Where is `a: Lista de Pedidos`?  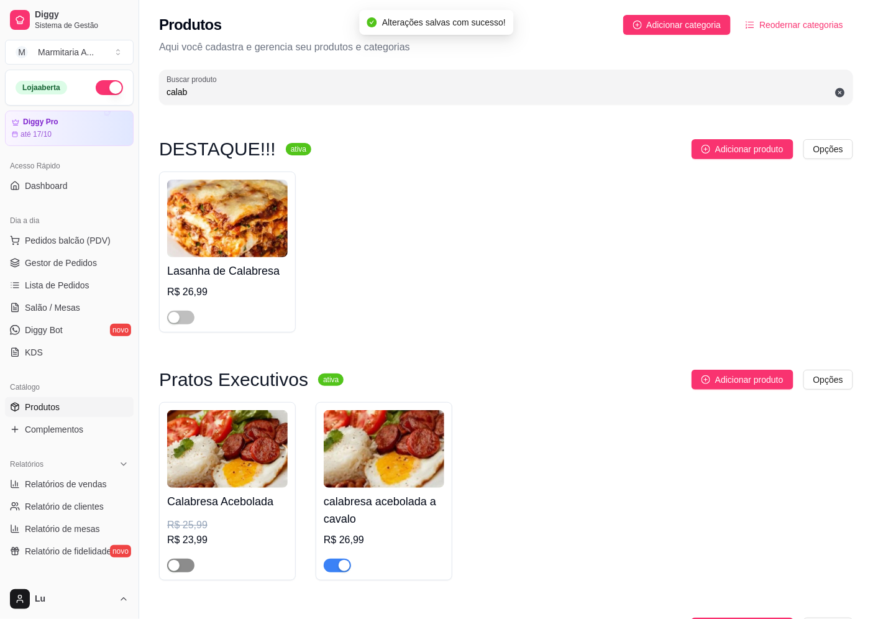 a: Lista de Pedidos is located at coordinates (69, 285).